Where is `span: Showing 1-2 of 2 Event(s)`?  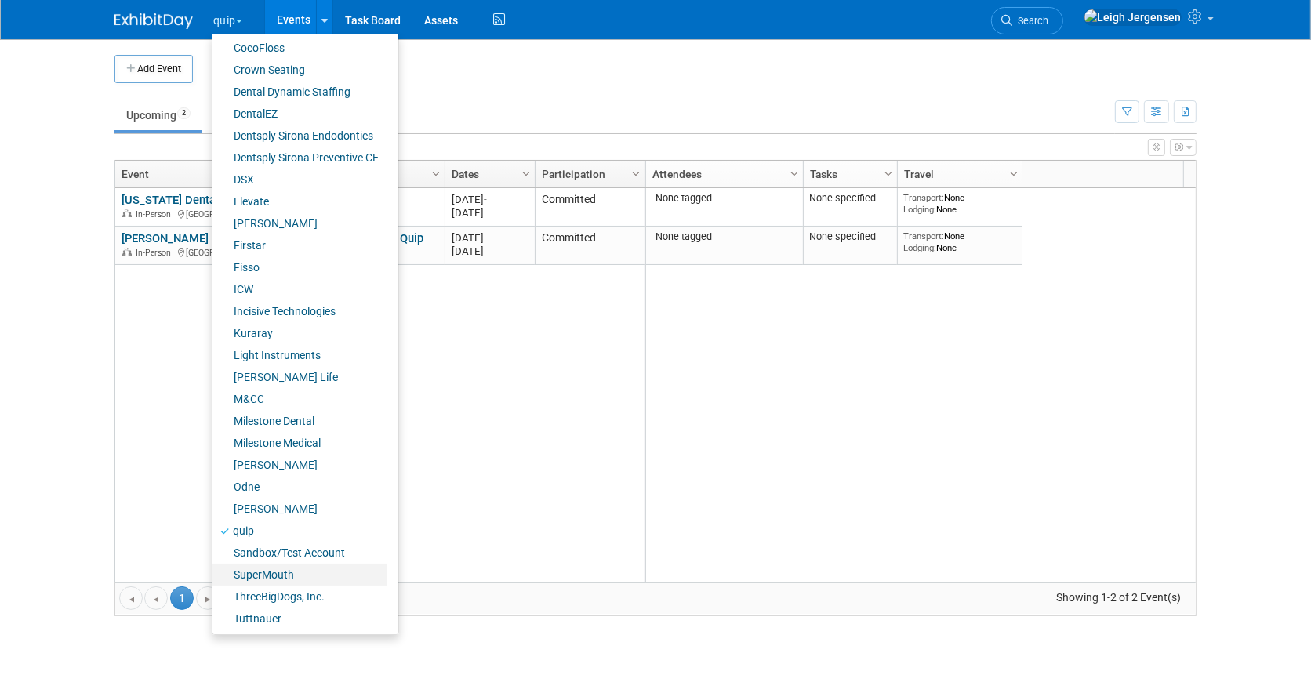
span: Showing 1-2 of 2 Event(s) is located at coordinates (1119, 598).